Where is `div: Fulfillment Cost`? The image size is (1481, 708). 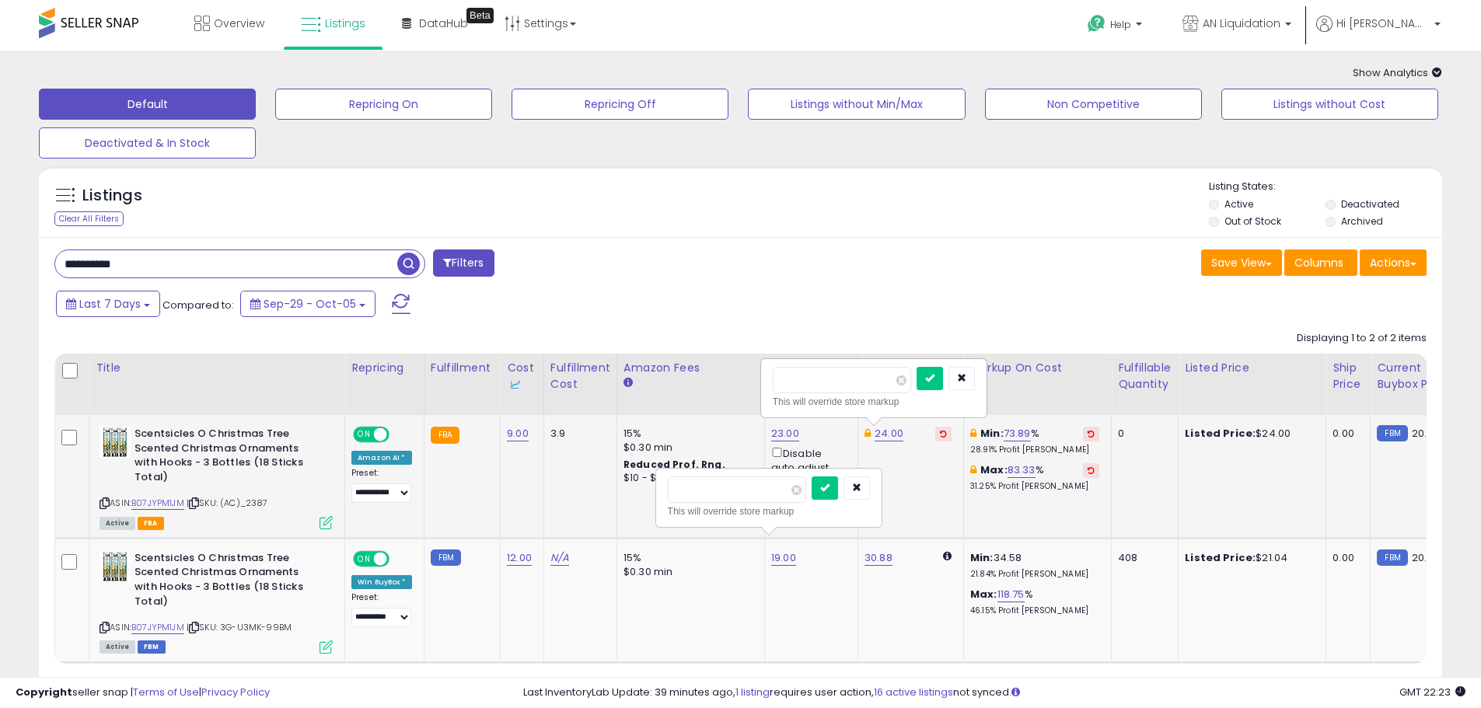
div: Fulfillment Cost is located at coordinates (580, 376).